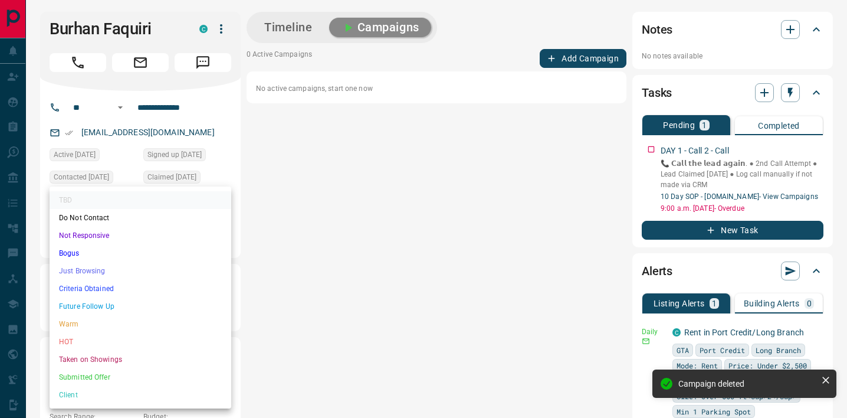  What do you see at coordinates (140, 218) in the screenshot?
I see `li: Do Not Contact` at bounding box center [140, 218].